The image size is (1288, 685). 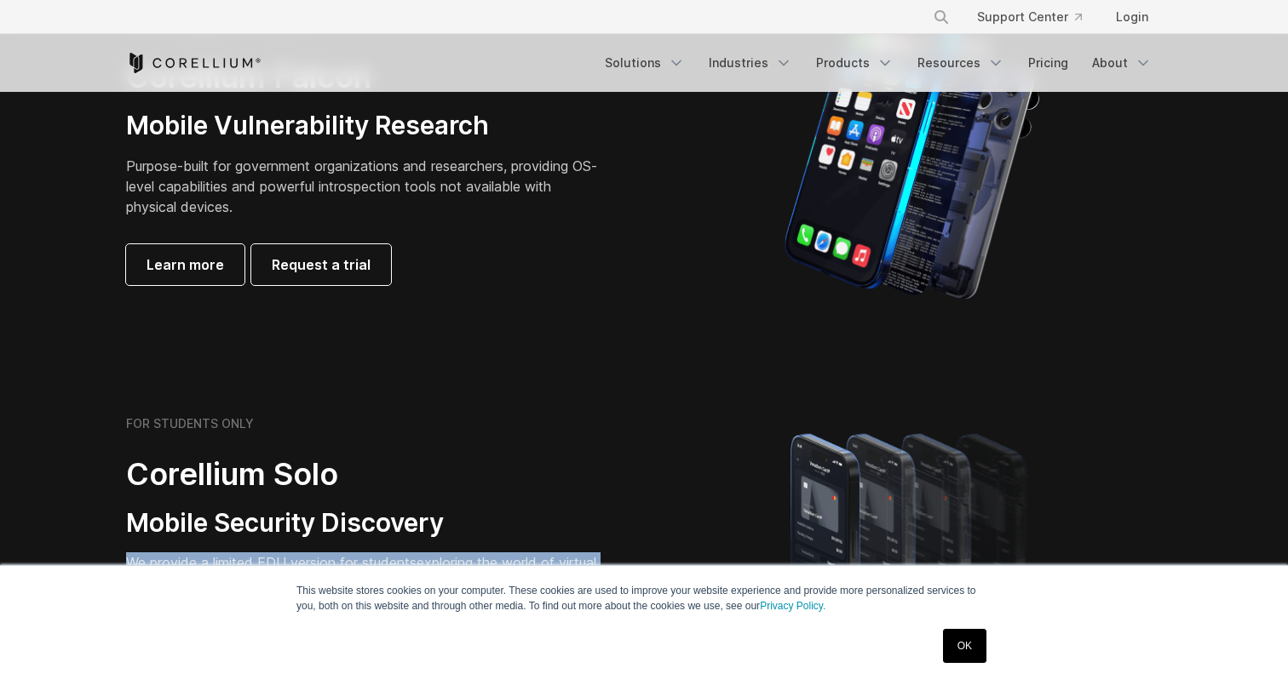 I want to click on a: Solutions, so click(x=645, y=63).